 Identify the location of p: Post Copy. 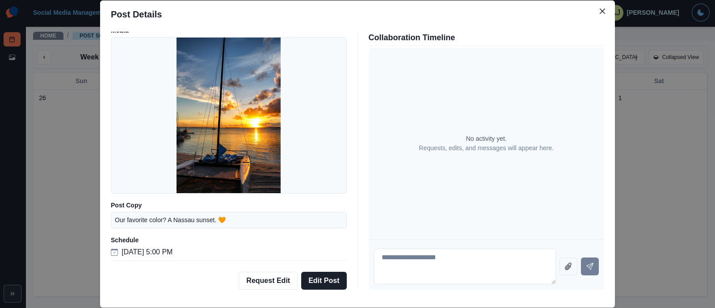
(229, 205).